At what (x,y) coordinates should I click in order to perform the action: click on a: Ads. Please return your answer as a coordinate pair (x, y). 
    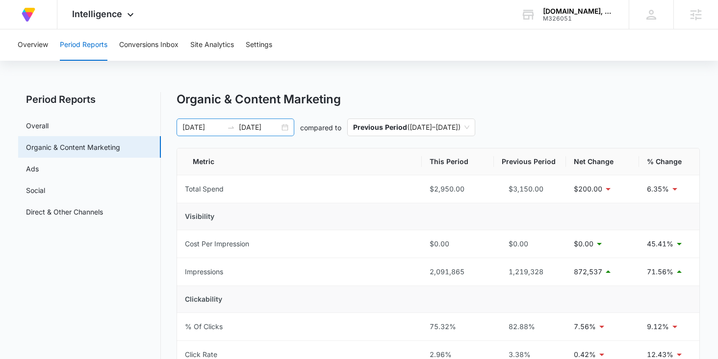
    Looking at the image, I should click on (32, 169).